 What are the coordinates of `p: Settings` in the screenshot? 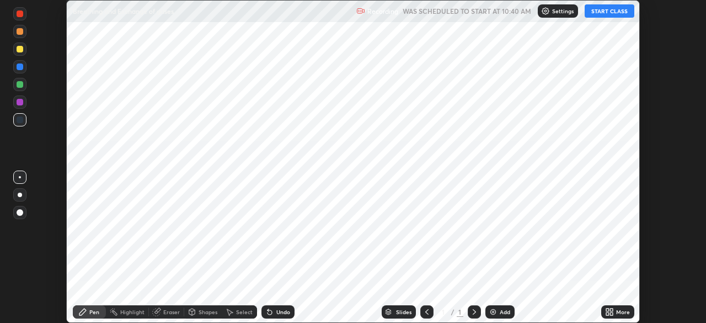 It's located at (563, 11).